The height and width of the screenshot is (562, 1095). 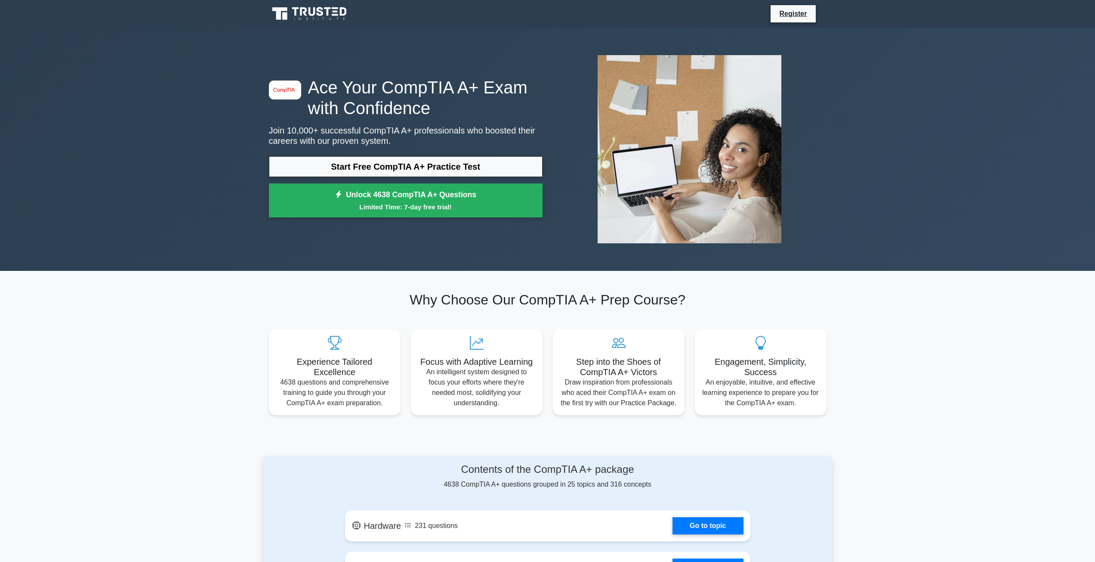 I want to click on a: Go to topic, so click(x=708, y=525).